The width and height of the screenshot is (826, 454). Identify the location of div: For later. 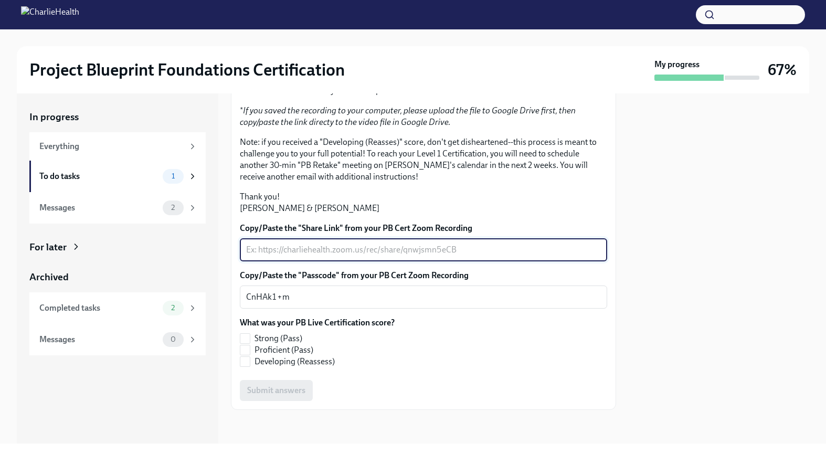
(48, 247).